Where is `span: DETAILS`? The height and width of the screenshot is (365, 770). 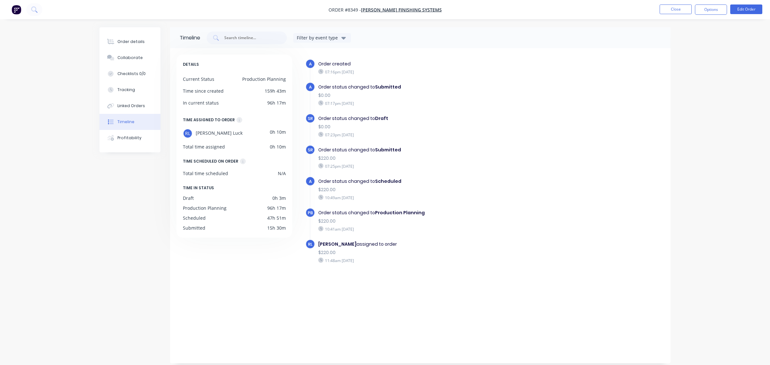
span: DETAILS is located at coordinates (191, 64).